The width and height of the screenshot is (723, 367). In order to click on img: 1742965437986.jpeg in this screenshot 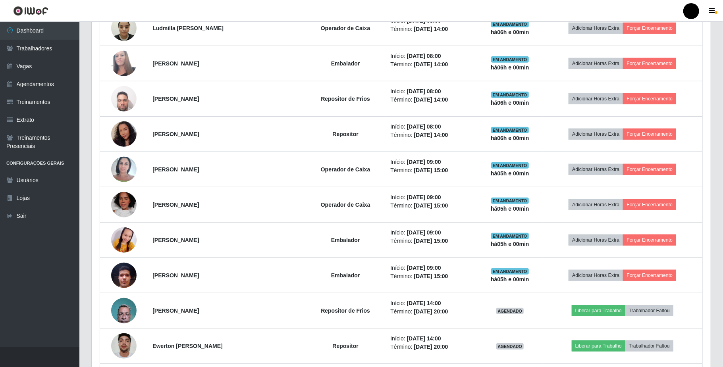, I will do `click(124, 205)`.